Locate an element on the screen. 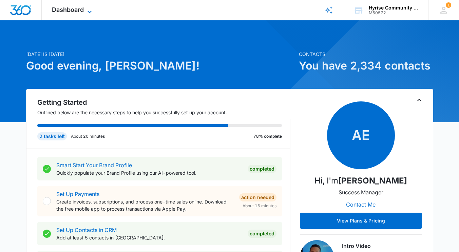 Image resolution: width=459 pixels, height=252 pixels. span: Dashboard is located at coordinates (68, 9).